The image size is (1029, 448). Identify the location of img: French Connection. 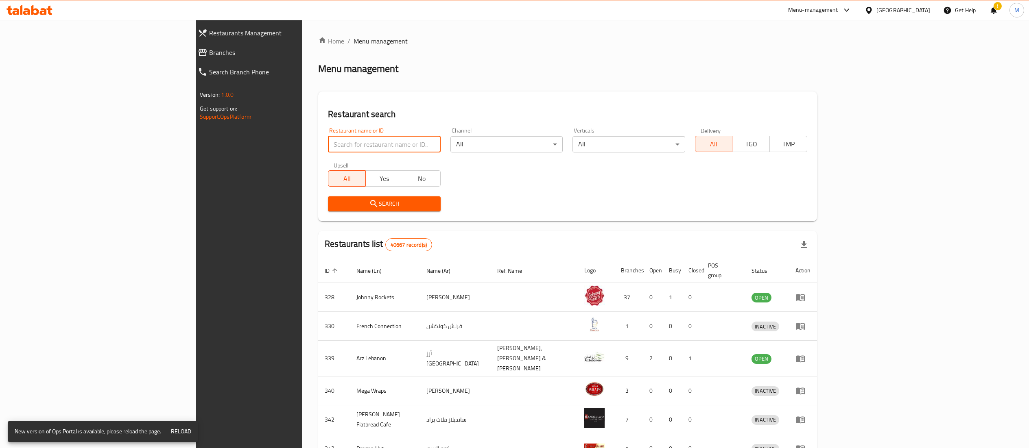
(594, 325).